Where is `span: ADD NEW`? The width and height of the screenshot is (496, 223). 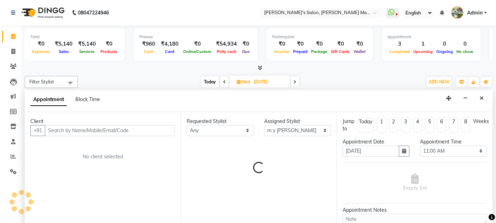 span: ADD NEW is located at coordinates (439, 82).